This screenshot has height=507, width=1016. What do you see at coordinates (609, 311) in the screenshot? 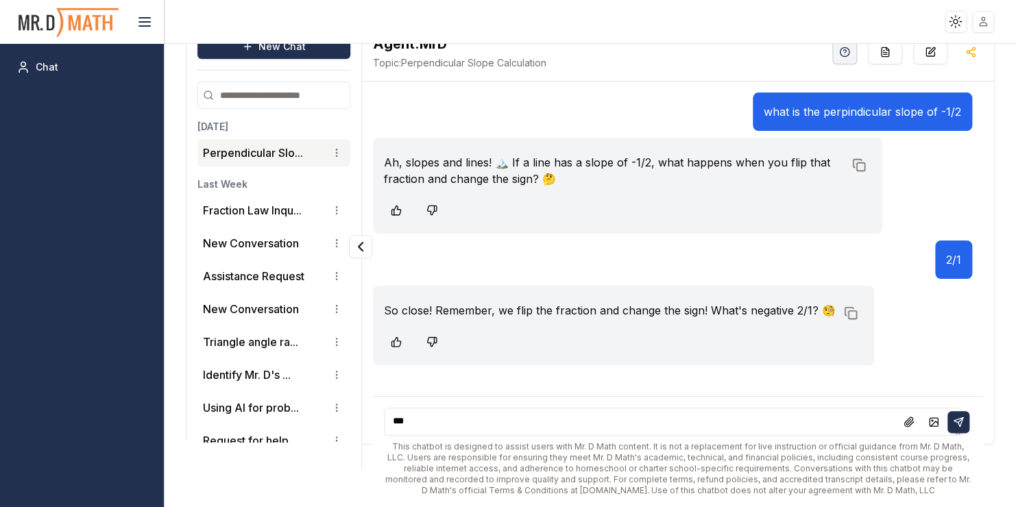
I see `p: So close! Remember, we flip the fraction and change the sign! What's negative 2/1? 🧐` at bounding box center [609, 311].